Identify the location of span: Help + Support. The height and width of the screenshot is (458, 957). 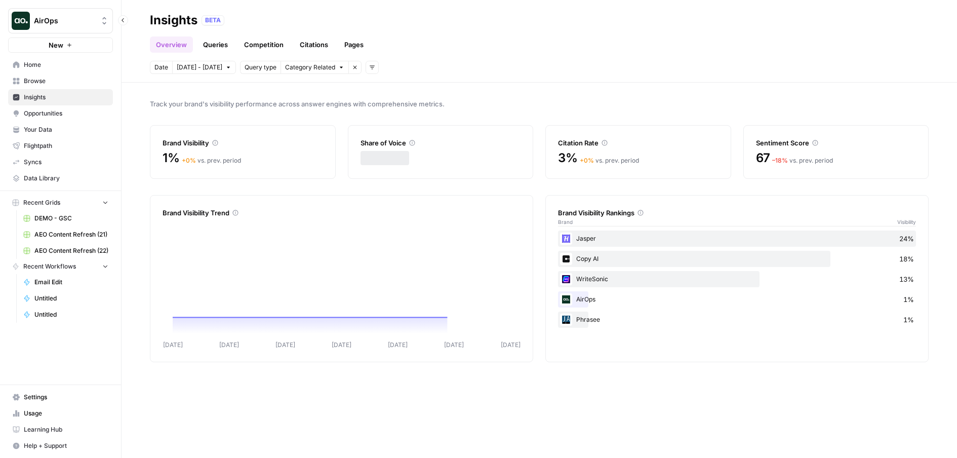
(66, 446).